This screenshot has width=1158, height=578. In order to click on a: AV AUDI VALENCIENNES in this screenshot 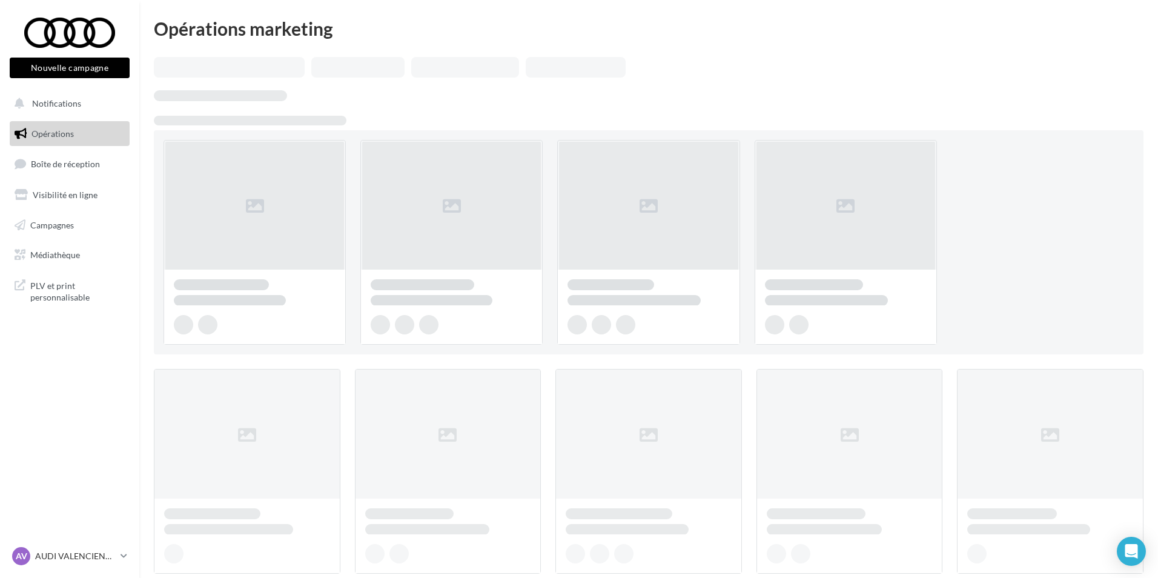, I will do `click(70, 556)`.